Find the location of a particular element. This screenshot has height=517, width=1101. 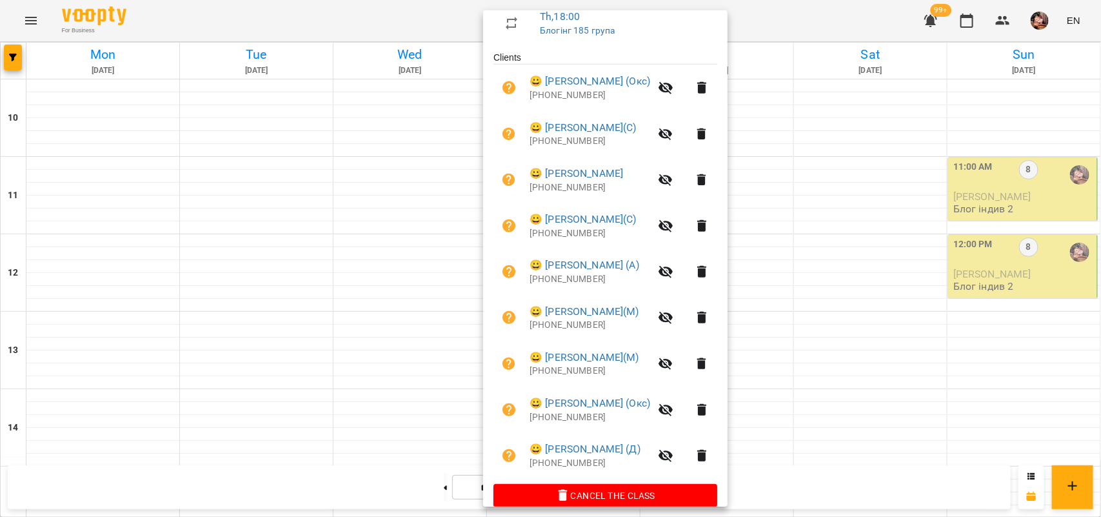

button: Cancel the class is located at coordinates (605, 495).